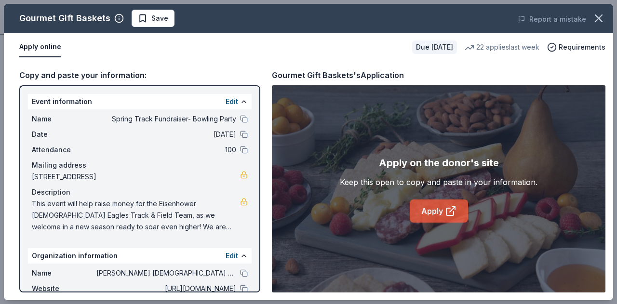 This screenshot has height=304, width=617. What do you see at coordinates (502, 47) in the screenshot?
I see `div: 22 applies last week` at bounding box center [502, 47].